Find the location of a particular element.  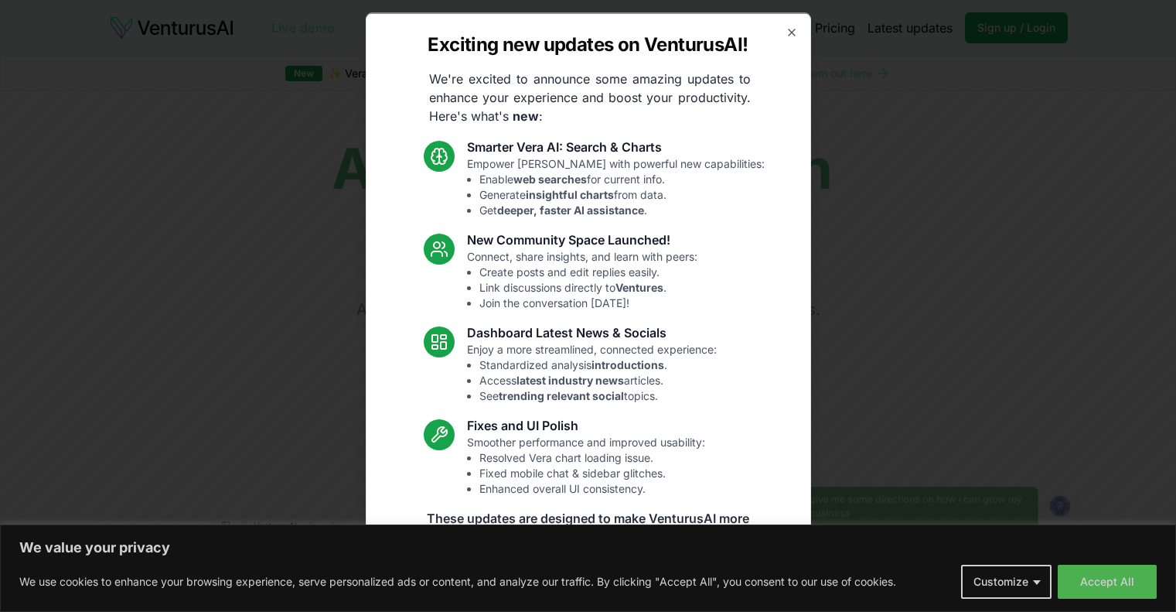

p: We're excited to announce some amazing updates to enhance your experience and boost your producti... is located at coordinates (590, 97).